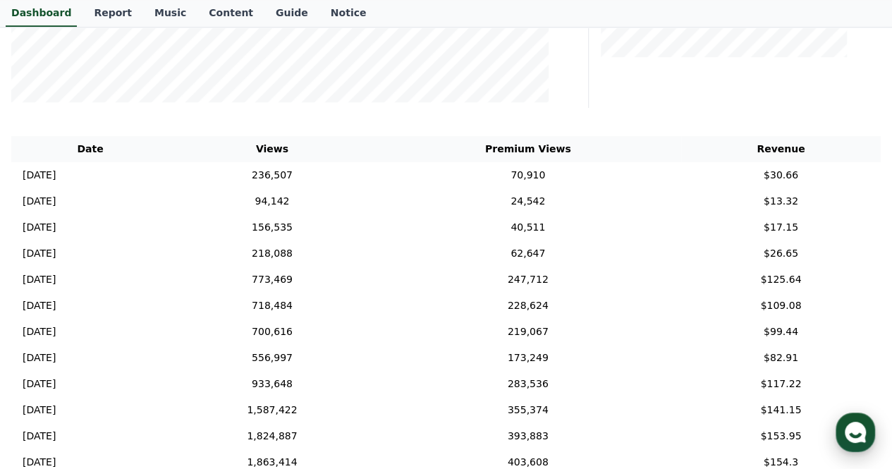 This screenshot has height=469, width=892. What do you see at coordinates (272, 305) in the screenshot?
I see `td: 718,484` at bounding box center [272, 305].